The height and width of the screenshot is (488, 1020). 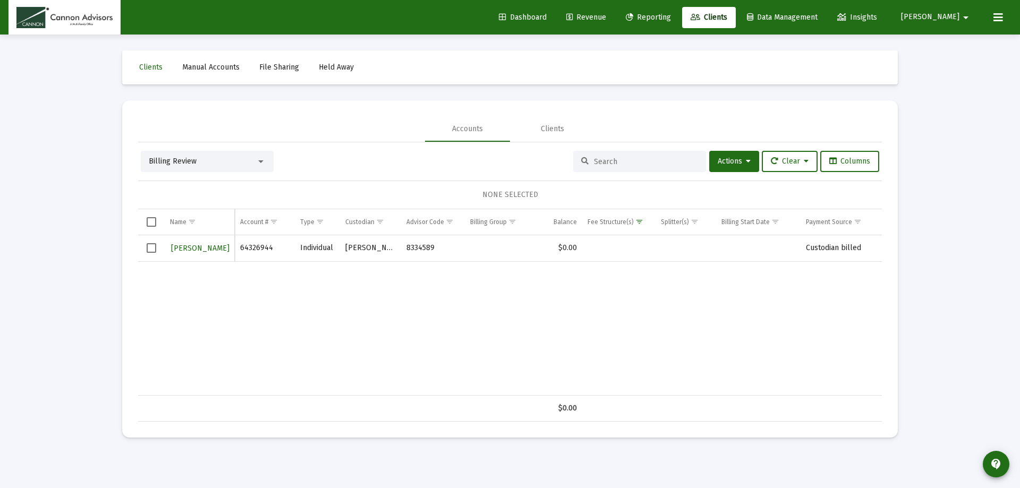 What do you see at coordinates (775, 222) in the screenshot?
I see `span: Show filter options for column 'Billing Start Date'` at bounding box center [775, 222].